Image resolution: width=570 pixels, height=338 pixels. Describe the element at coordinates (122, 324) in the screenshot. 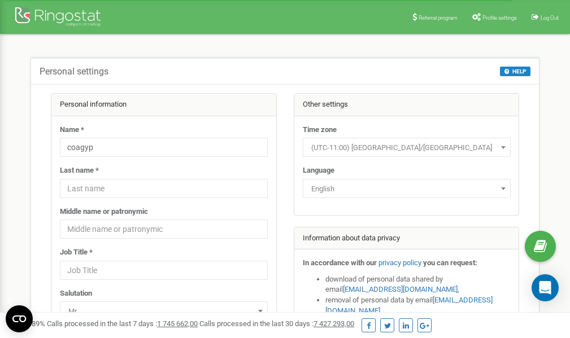

I see `span: Calls processed in the last 7 days :` at that location.